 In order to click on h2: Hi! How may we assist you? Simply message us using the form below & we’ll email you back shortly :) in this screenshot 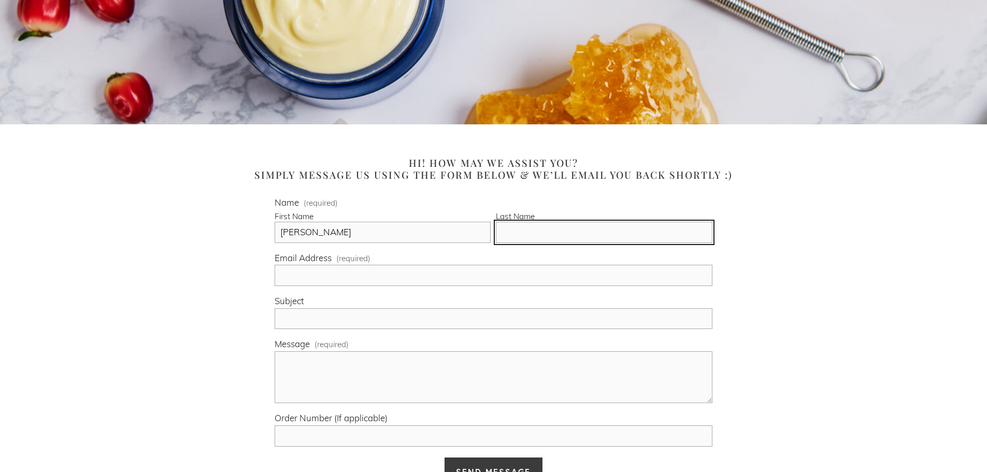, I will do `click(494, 168)`.